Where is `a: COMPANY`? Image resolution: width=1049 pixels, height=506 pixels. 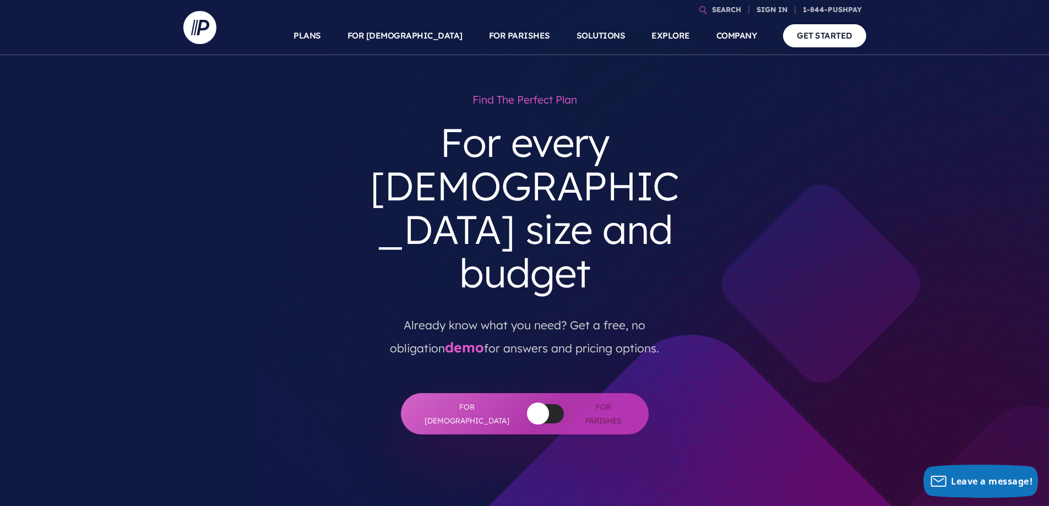
a: COMPANY is located at coordinates (737, 36).